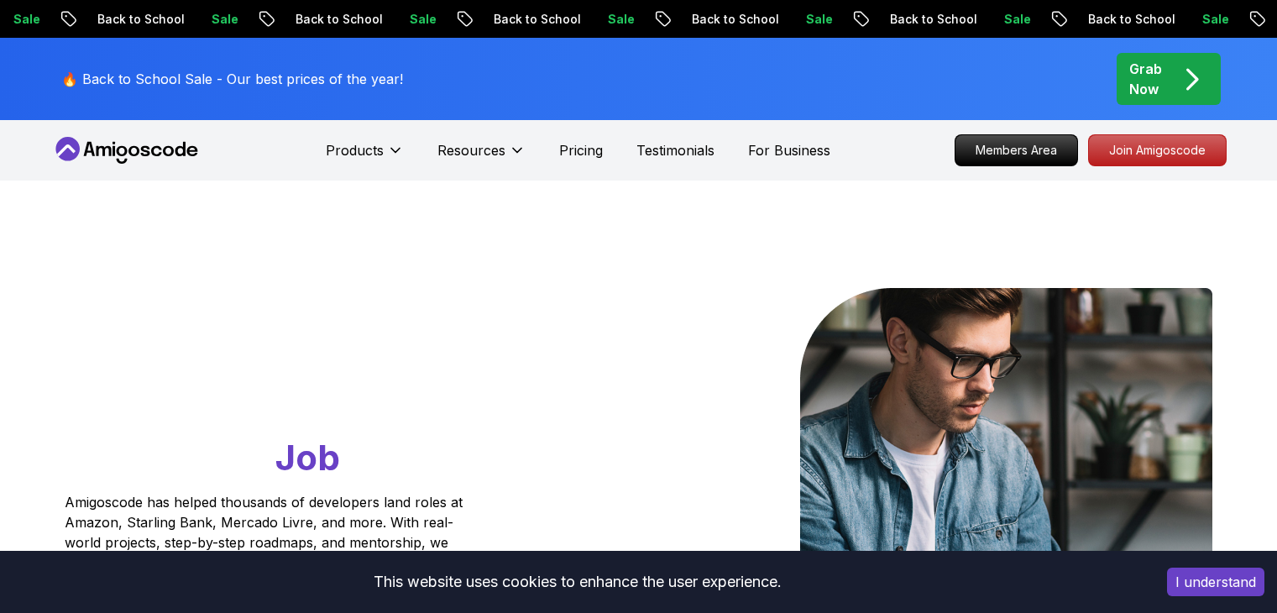 This screenshot has width=1277, height=613. What do you see at coordinates (1157, 150) in the screenshot?
I see `p: Join Amigoscode` at bounding box center [1157, 150].